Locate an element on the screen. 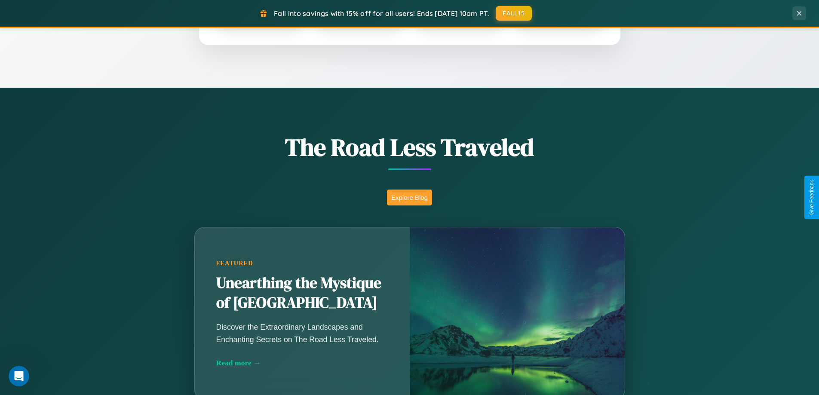 This screenshot has height=395, width=819. p: Discover the Extraordinary Landscapes and Enchanting Secrets on The Road Less Traveled. is located at coordinates (302, 333).